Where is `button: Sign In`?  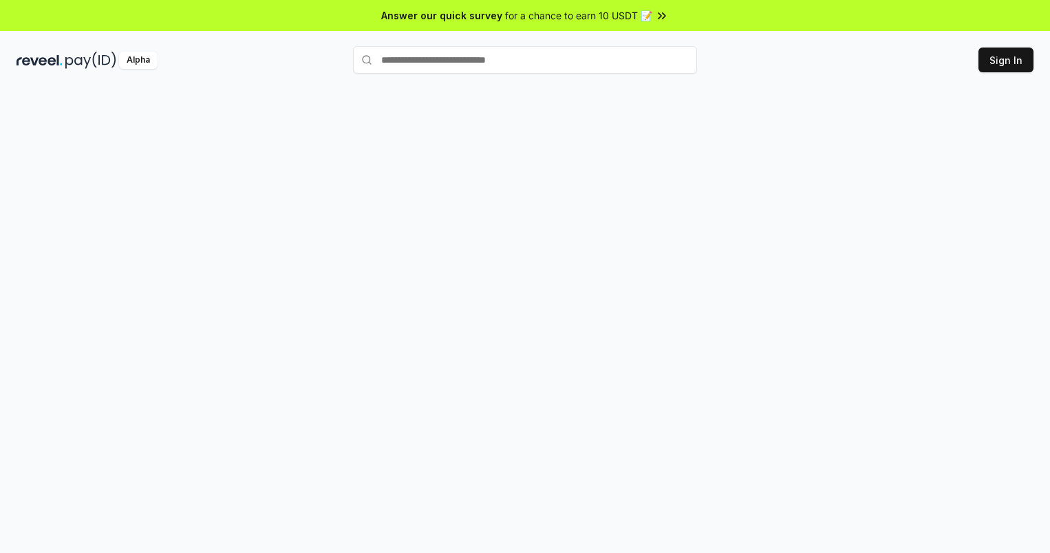 button: Sign In is located at coordinates (1006, 60).